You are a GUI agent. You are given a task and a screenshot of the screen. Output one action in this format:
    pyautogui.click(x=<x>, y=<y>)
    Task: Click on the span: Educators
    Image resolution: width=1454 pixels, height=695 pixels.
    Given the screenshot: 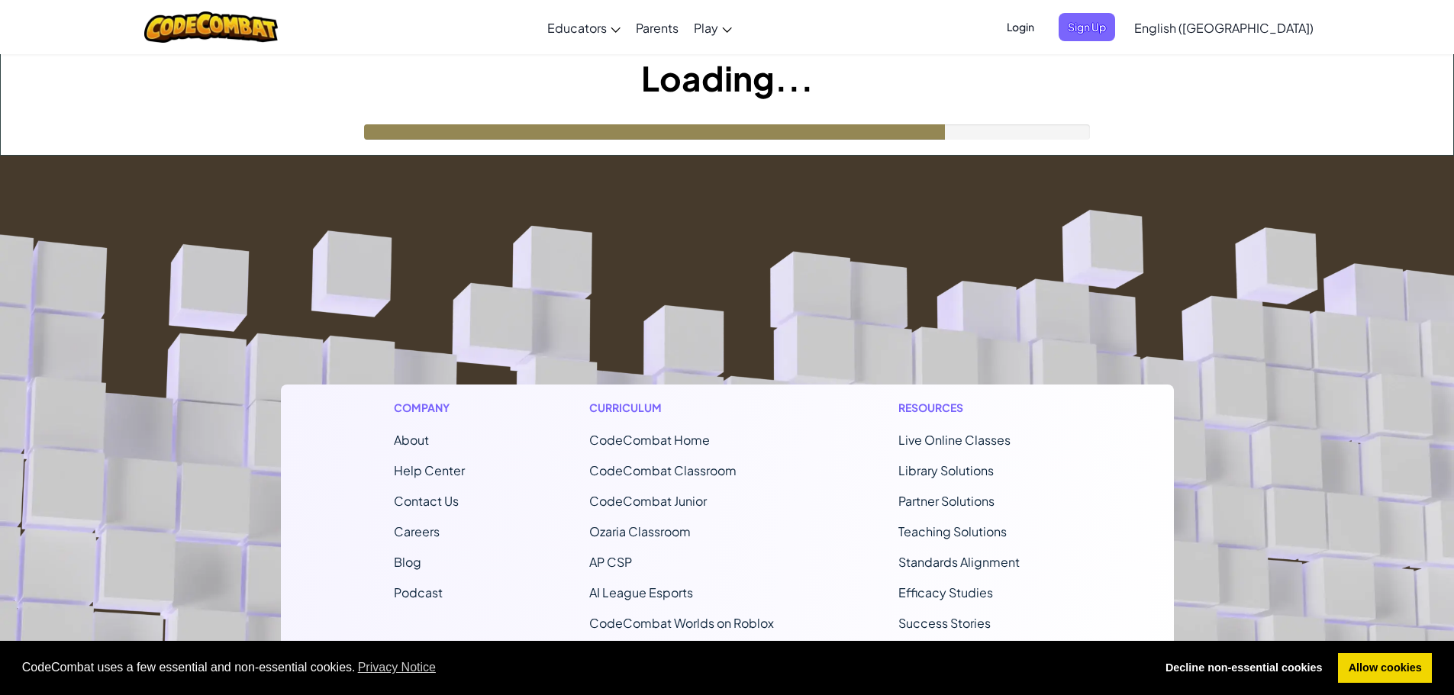 What is the action you would take?
    pyautogui.click(x=577, y=27)
    